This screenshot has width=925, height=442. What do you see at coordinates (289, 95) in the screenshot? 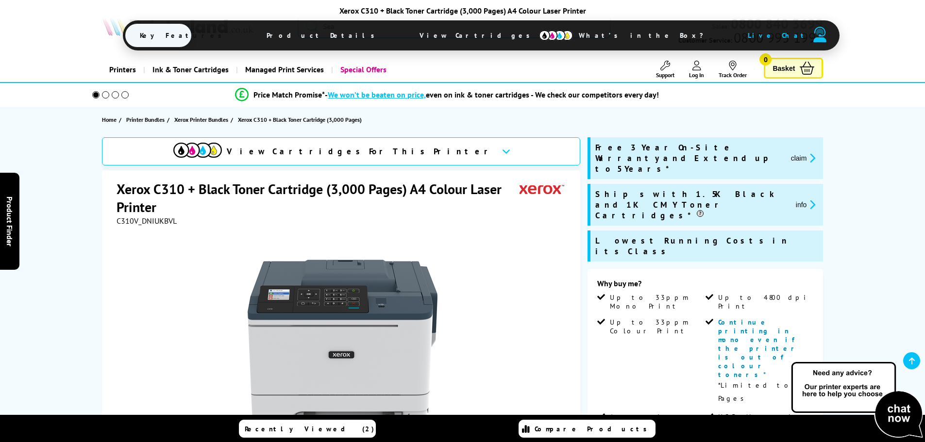
I see `span: Price Match Promise*` at bounding box center [289, 95].